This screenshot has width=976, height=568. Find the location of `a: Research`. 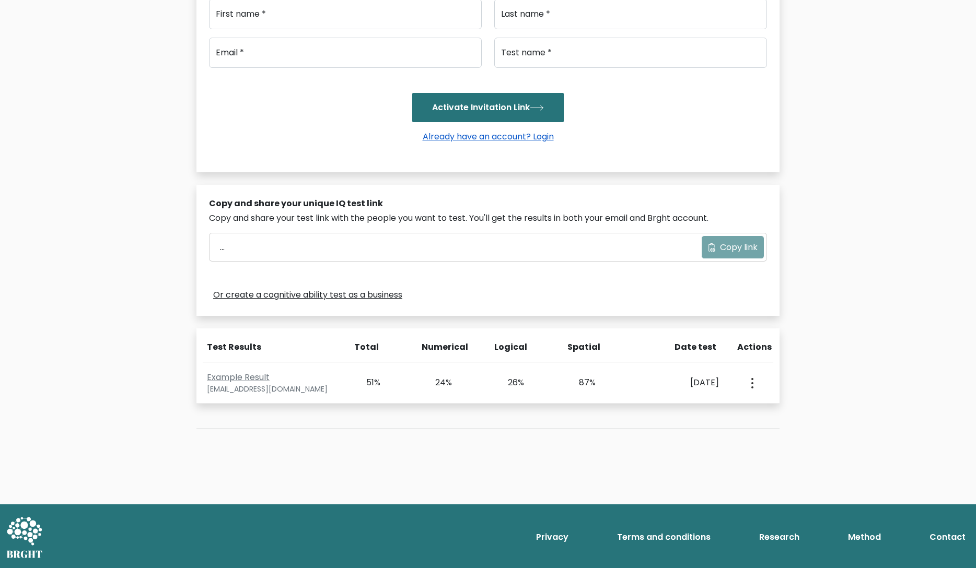

a: Research is located at coordinates (779, 538).